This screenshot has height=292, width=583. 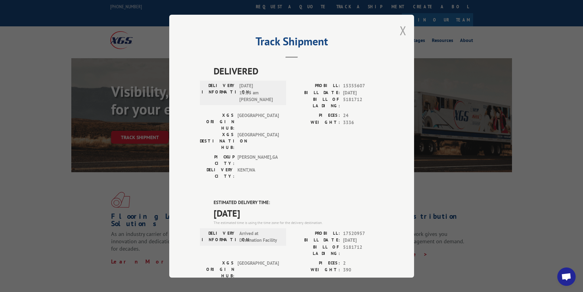 What do you see at coordinates (292, 43) in the screenshot?
I see `h2: Track Shipment` at bounding box center [292, 43].